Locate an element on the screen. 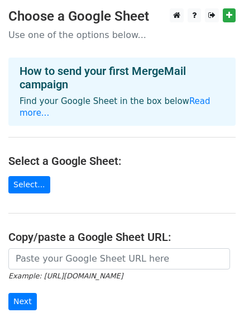 The width and height of the screenshot is (244, 322). a: Select... is located at coordinates (29, 184).